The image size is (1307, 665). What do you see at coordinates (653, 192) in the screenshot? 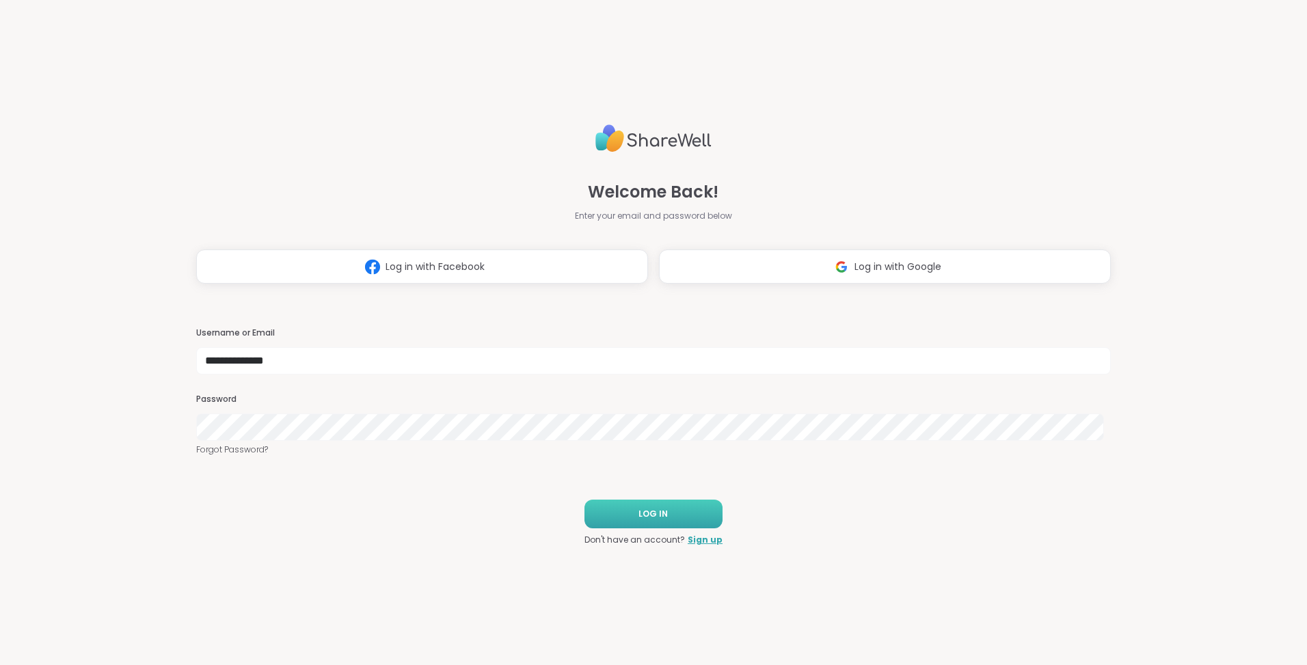
I see `span: Welcome Back!` at bounding box center [653, 192].